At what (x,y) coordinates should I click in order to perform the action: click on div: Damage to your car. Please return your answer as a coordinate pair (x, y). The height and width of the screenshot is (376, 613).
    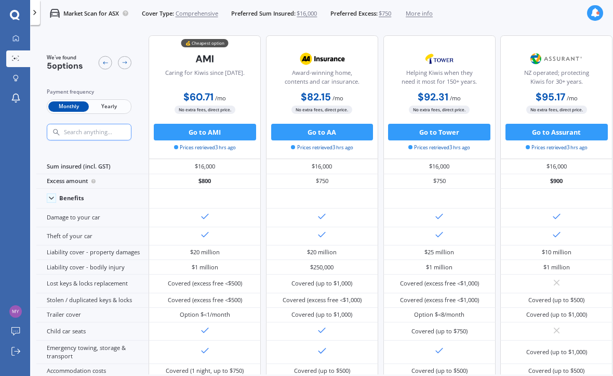
    Looking at the image, I should click on (92, 217).